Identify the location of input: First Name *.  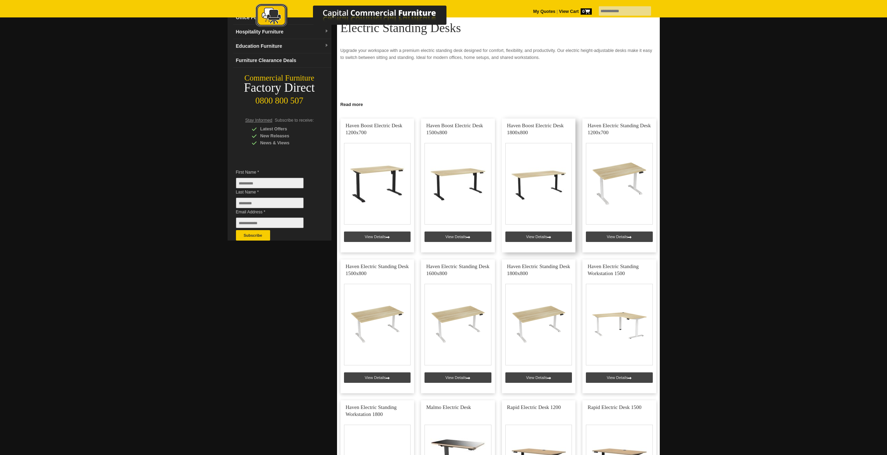
(270, 183).